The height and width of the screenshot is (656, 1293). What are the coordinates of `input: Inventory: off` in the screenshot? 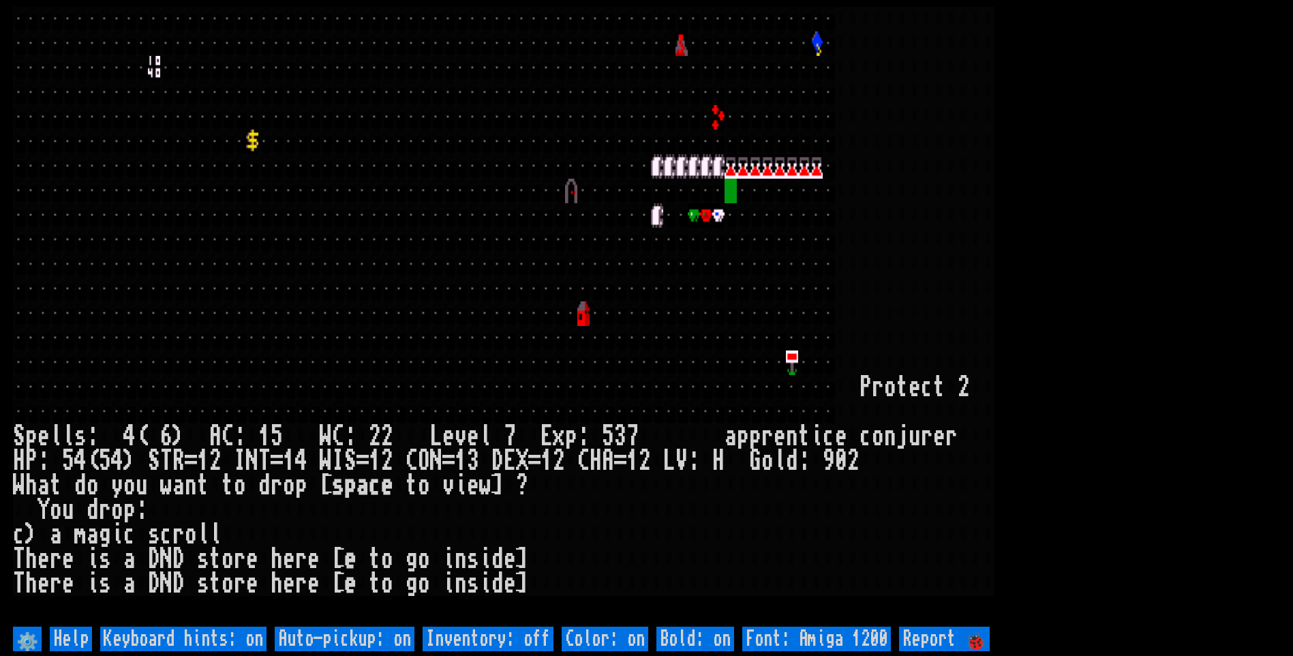 It's located at (488, 639).